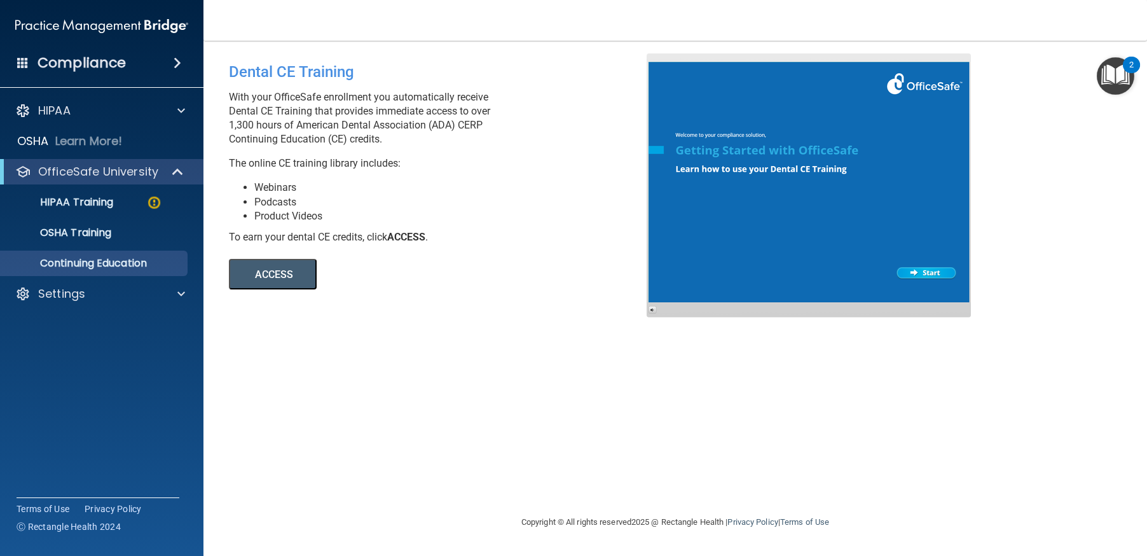 This screenshot has width=1147, height=556. I want to click on img: warning-circle.0cc9ac19.png, so click(154, 202).